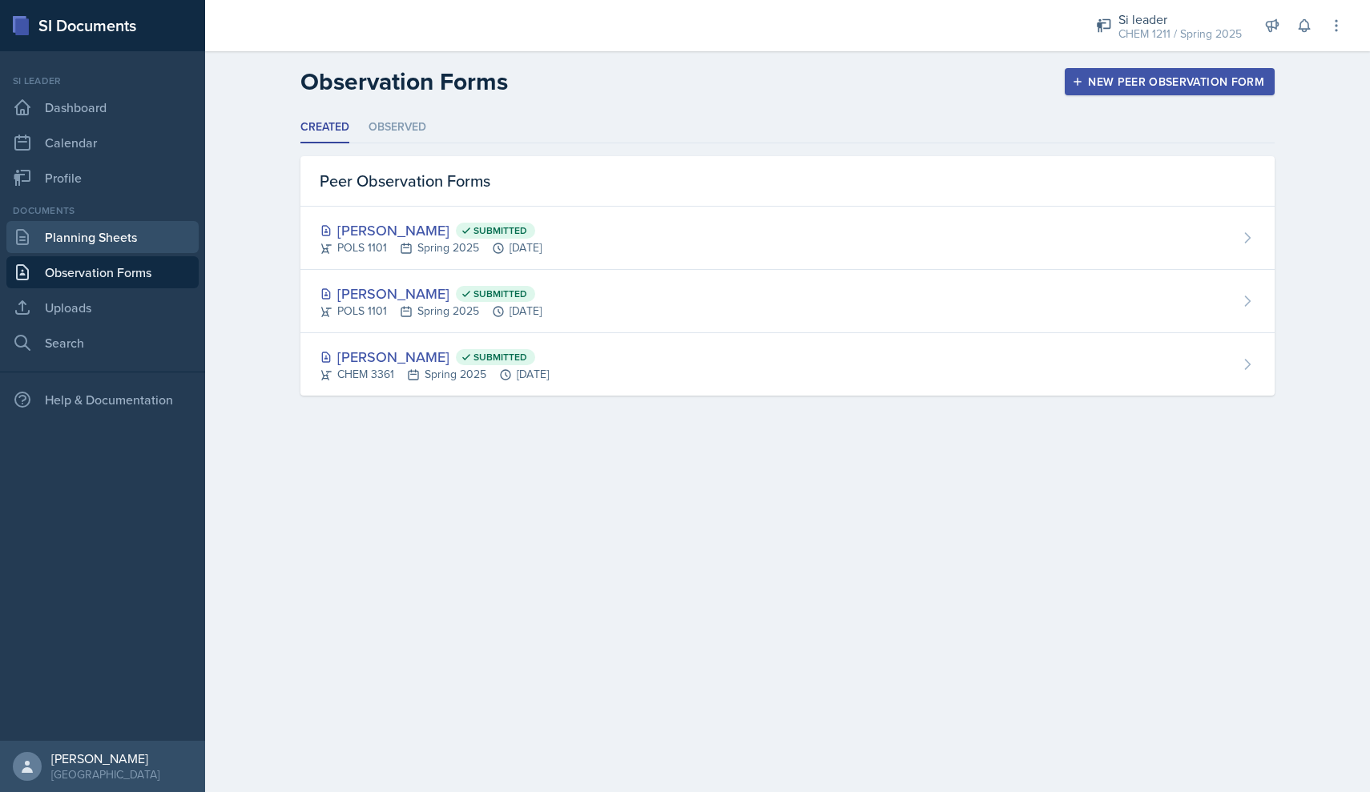 The width and height of the screenshot is (1370, 792). I want to click on div: New Peer Observation Form, so click(1169, 82).